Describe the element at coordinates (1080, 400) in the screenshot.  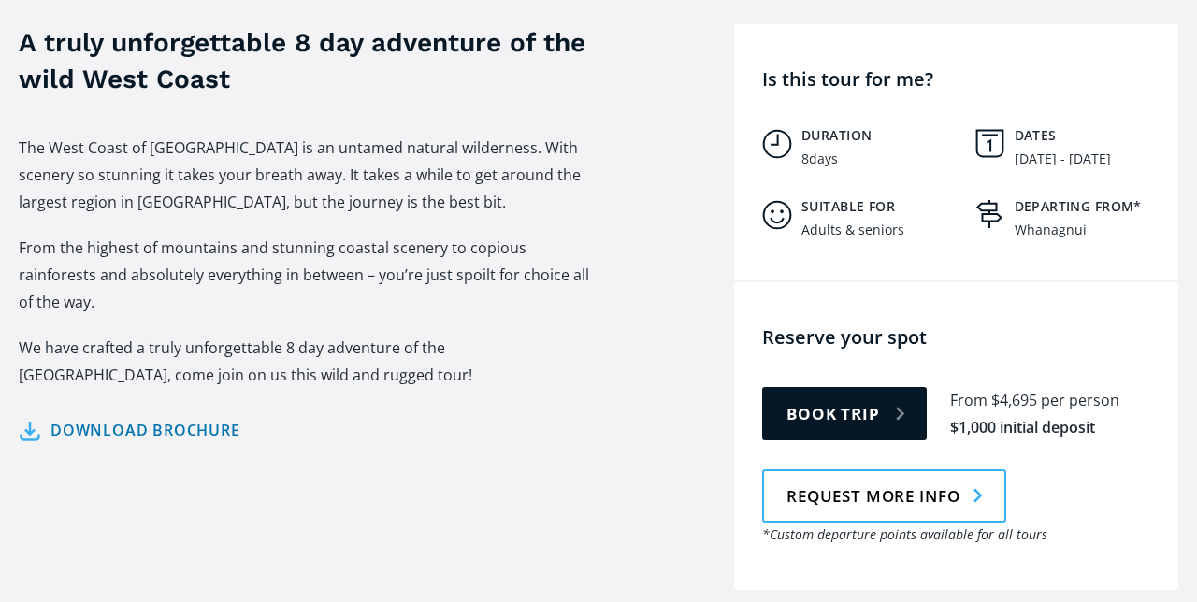
I see `div: per person` at that location.